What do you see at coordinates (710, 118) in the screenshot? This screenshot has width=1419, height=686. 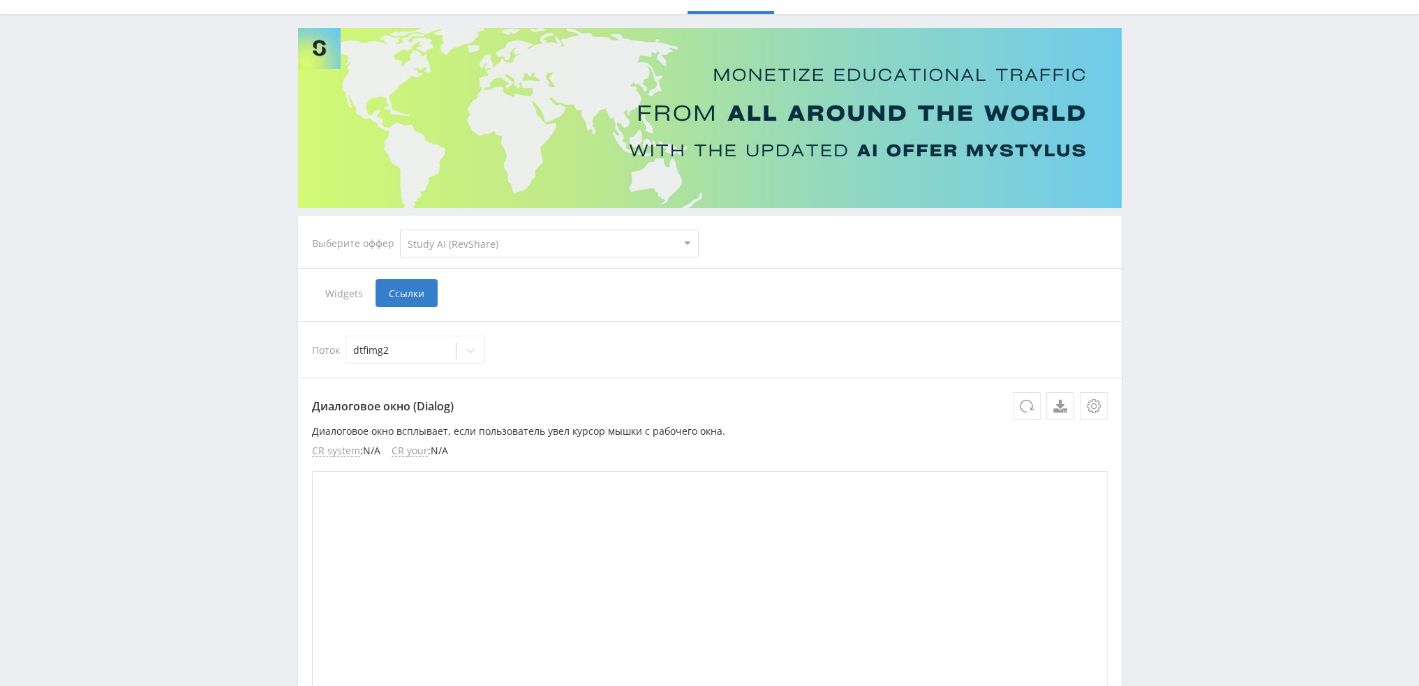 I see `img: Banner` at bounding box center [710, 118].